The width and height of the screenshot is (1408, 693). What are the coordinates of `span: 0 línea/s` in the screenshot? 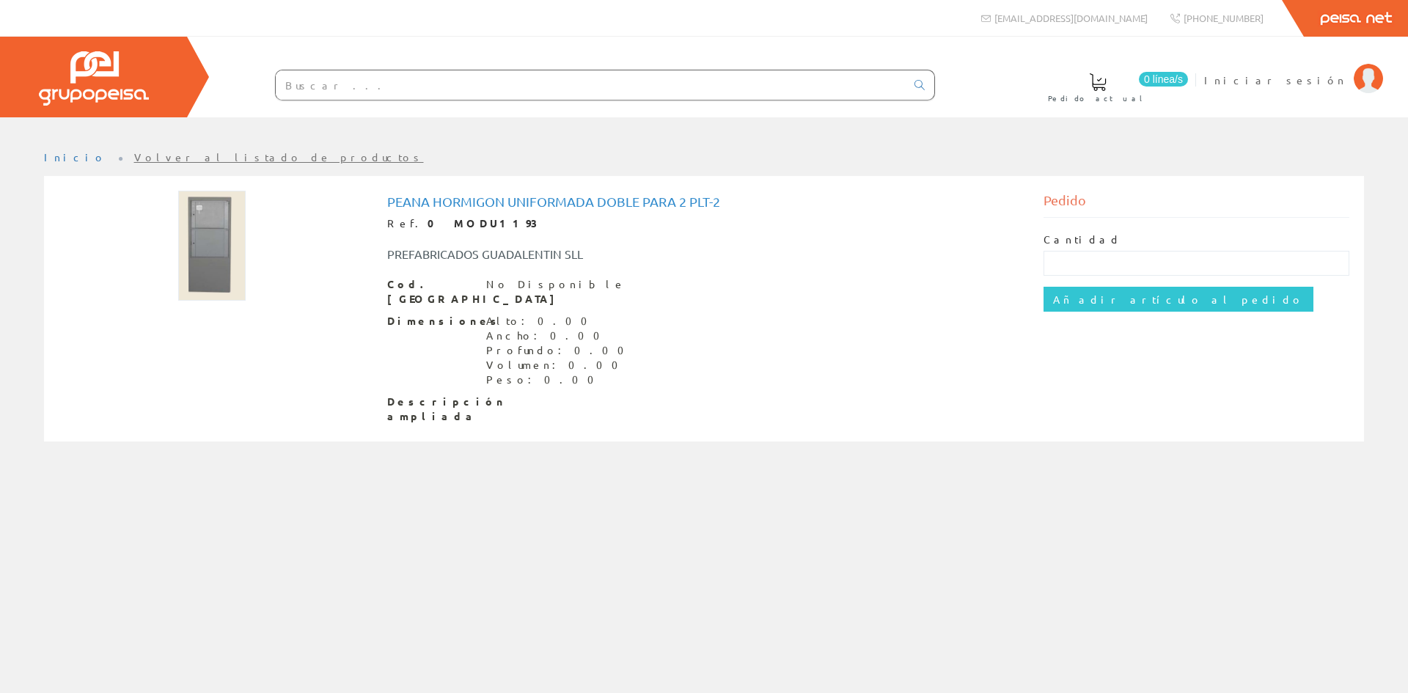 It's located at (1163, 79).